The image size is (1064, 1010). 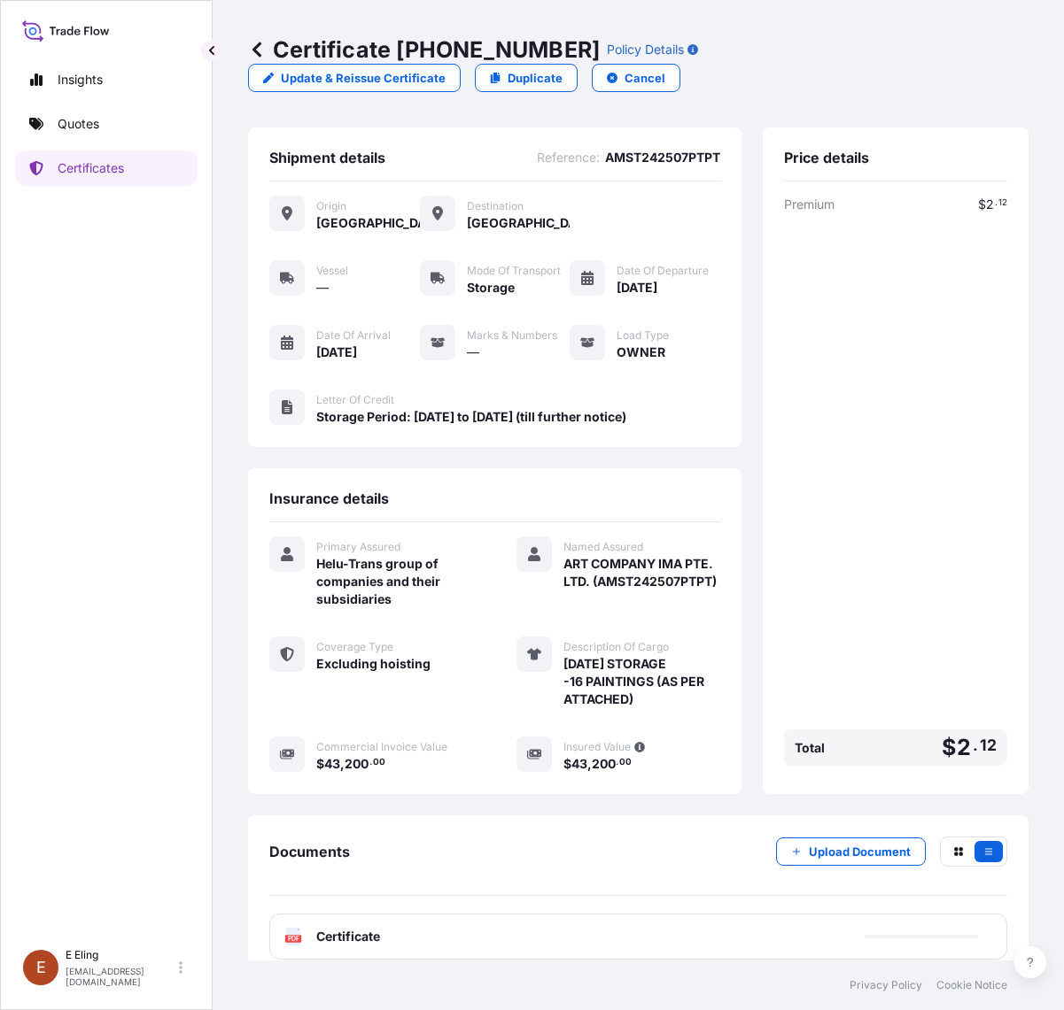 I want to click on p: Certificates, so click(x=90, y=168).